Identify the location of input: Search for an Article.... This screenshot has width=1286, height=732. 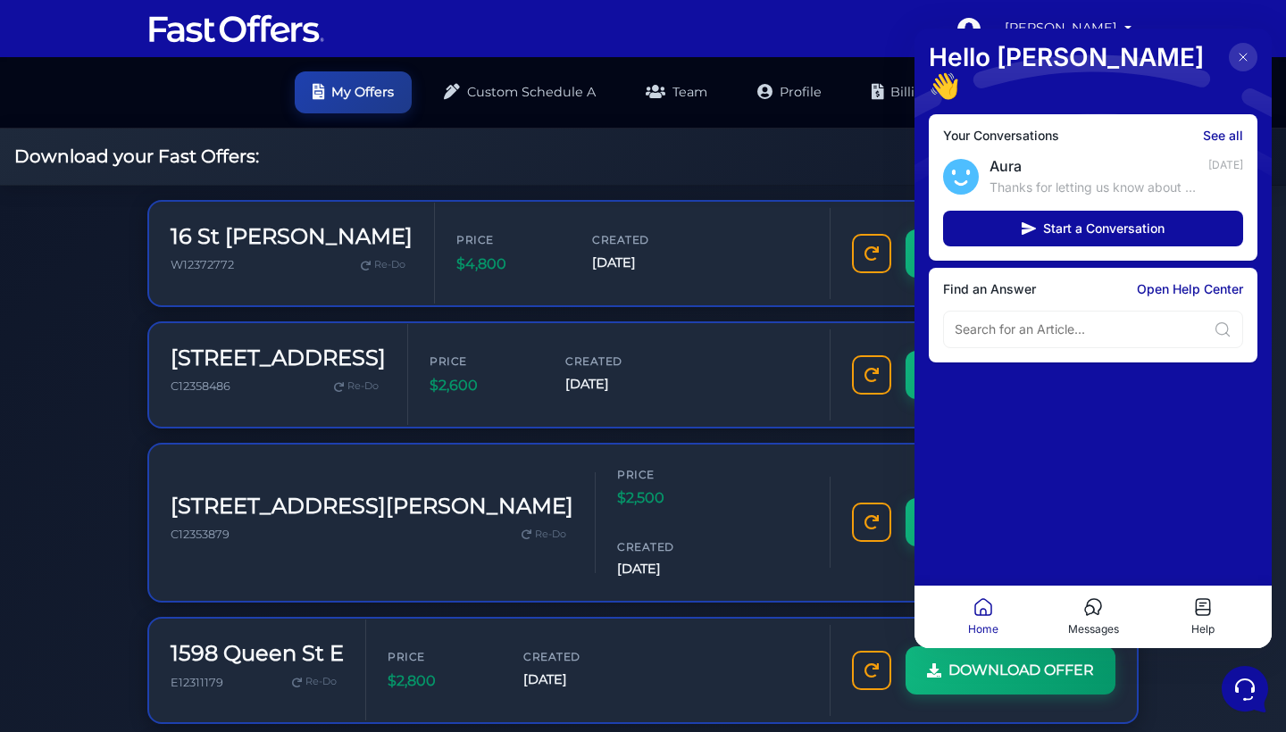
(166, 301).